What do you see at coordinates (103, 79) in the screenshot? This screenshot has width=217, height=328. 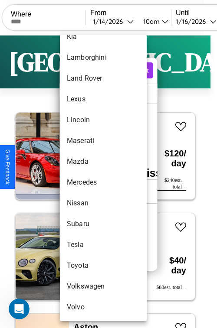 I see `li: Land Rover` at bounding box center [103, 79].